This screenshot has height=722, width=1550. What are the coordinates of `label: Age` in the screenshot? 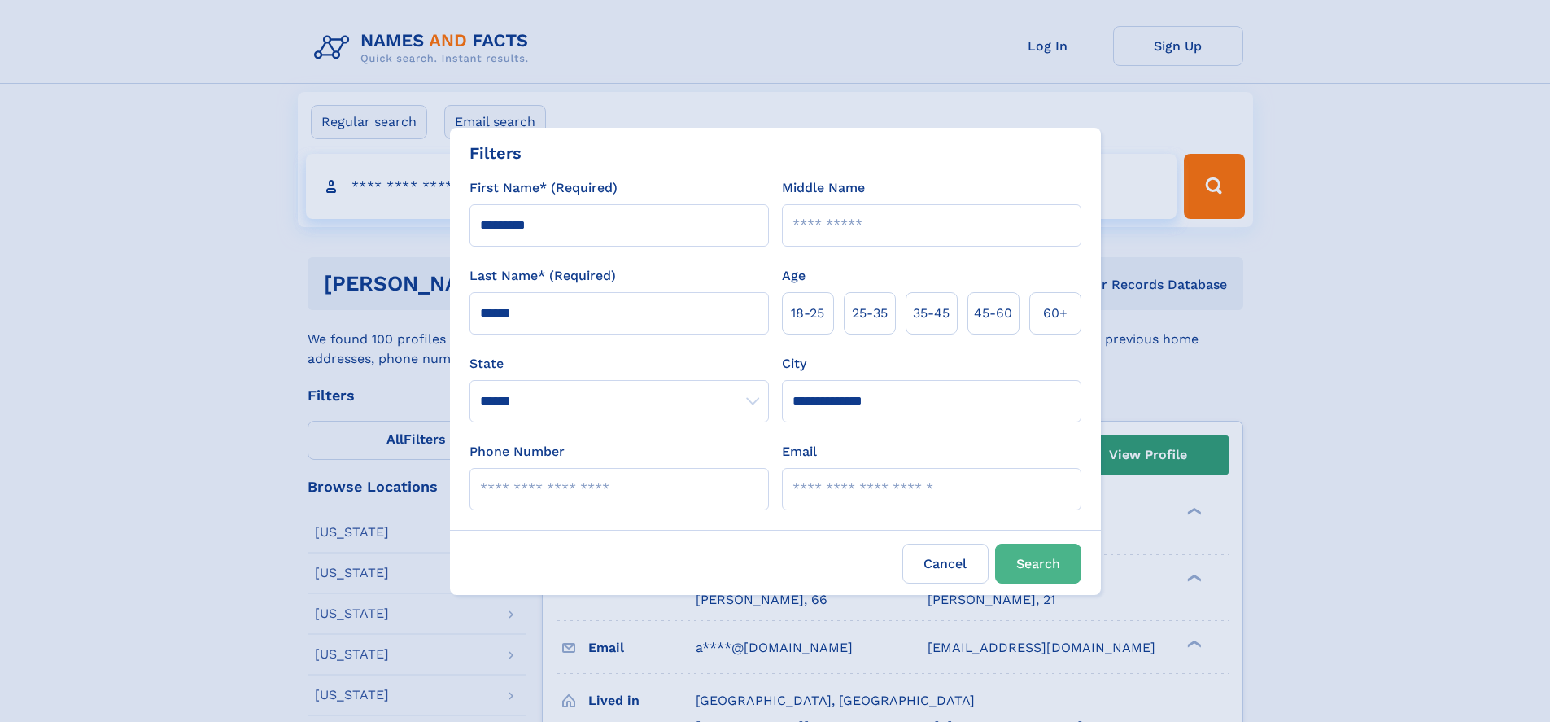 It's located at (793, 276).